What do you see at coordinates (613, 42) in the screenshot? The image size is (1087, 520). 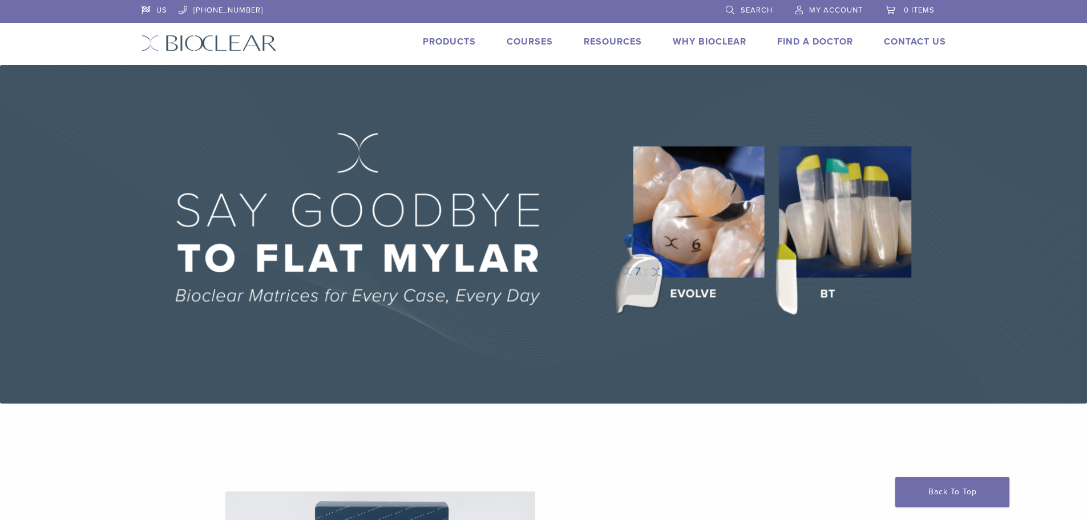 I see `a: Resources` at bounding box center [613, 42].